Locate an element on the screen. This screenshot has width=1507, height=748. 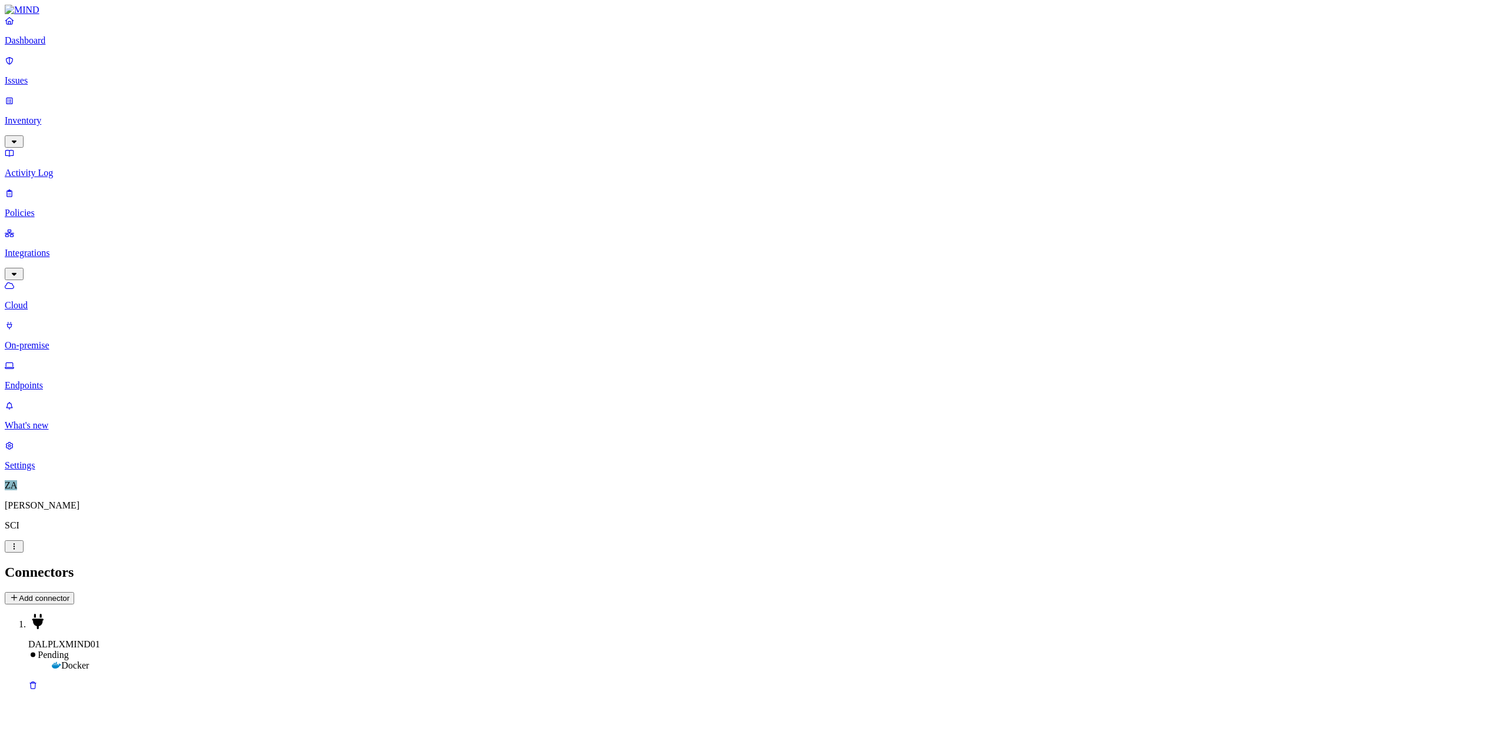
a: Policies is located at coordinates (753, 203).